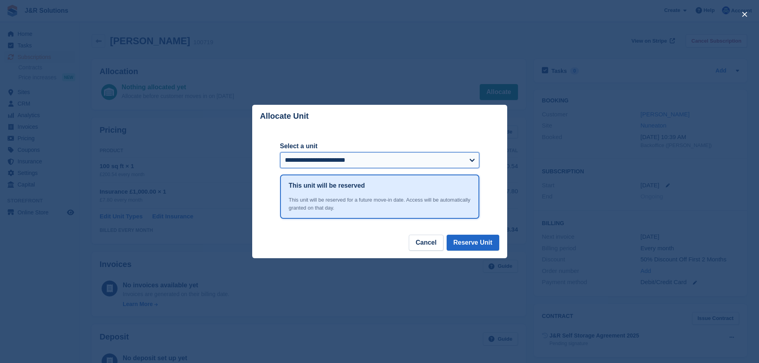 The image size is (759, 363). Describe the element at coordinates (426, 243) in the screenshot. I see `button: Cancel` at that location.